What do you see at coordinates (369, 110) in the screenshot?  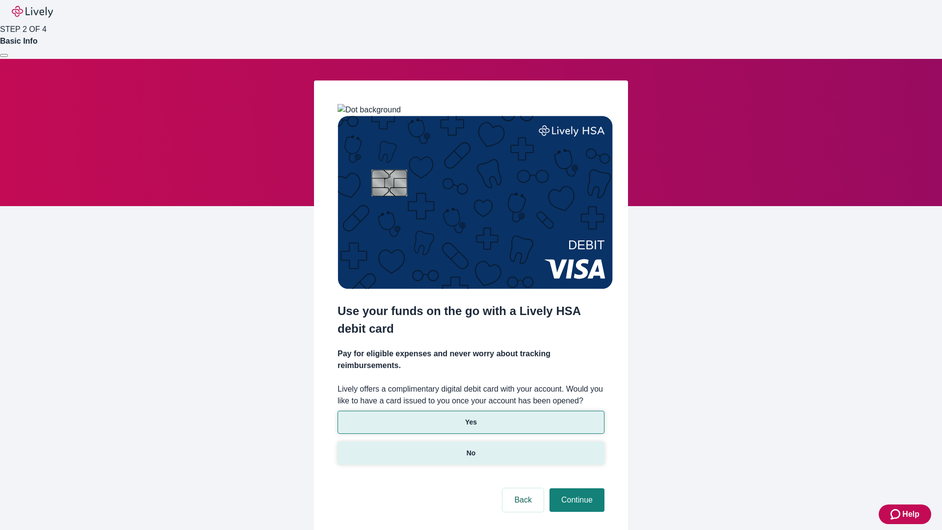 I see `img: Dot background` at bounding box center [369, 110].